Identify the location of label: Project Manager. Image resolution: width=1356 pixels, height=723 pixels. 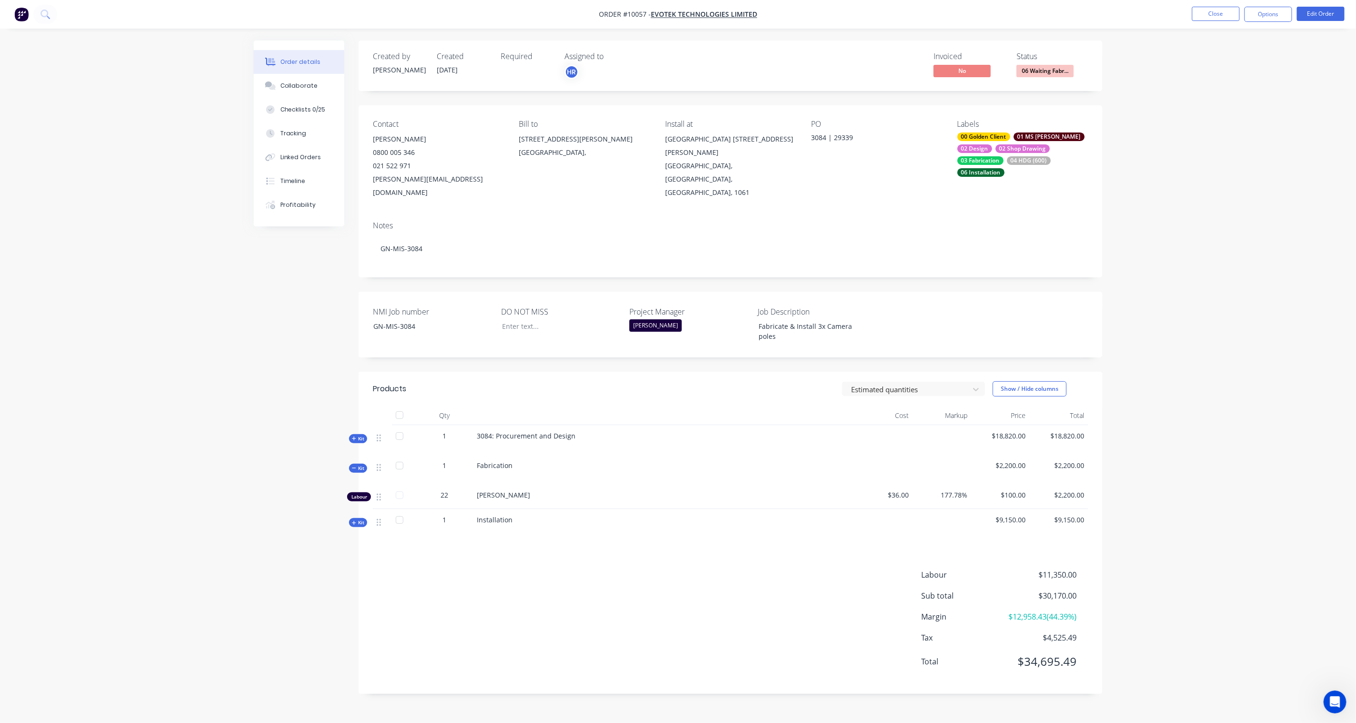
(689, 312).